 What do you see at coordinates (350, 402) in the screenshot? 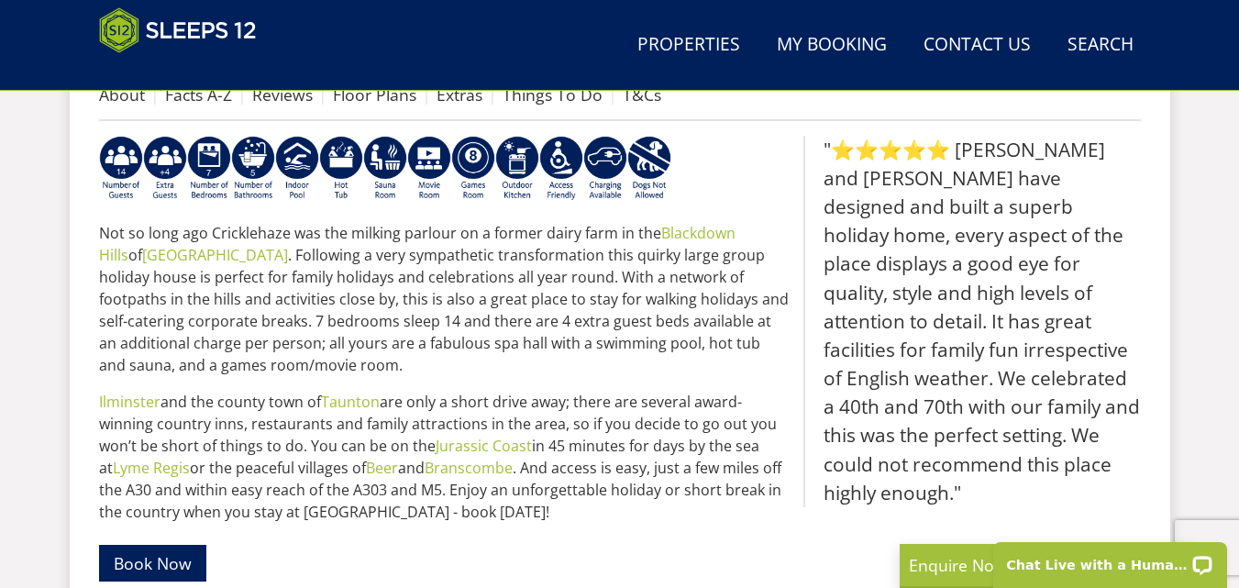
I see `a: Taunton` at bounding box center [350, 402].